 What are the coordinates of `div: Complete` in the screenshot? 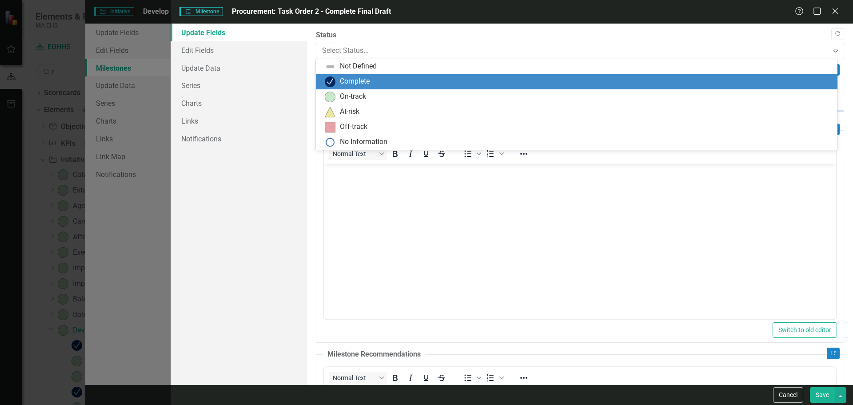 It's located at (355, 81).